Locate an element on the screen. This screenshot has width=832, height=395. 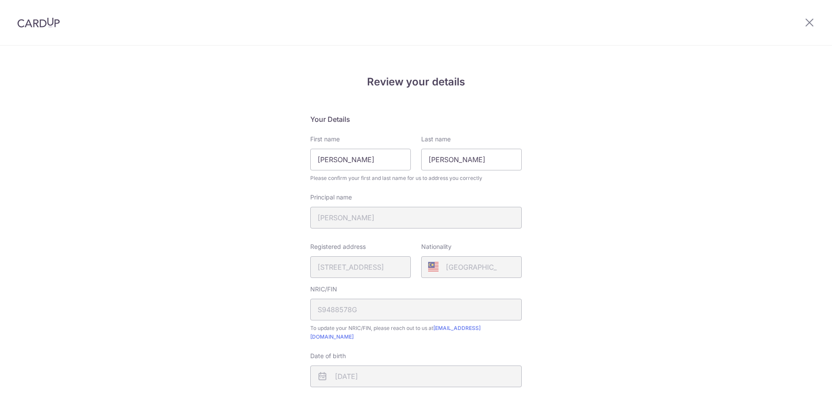
label: Last name is located at coordinates (436, 139).